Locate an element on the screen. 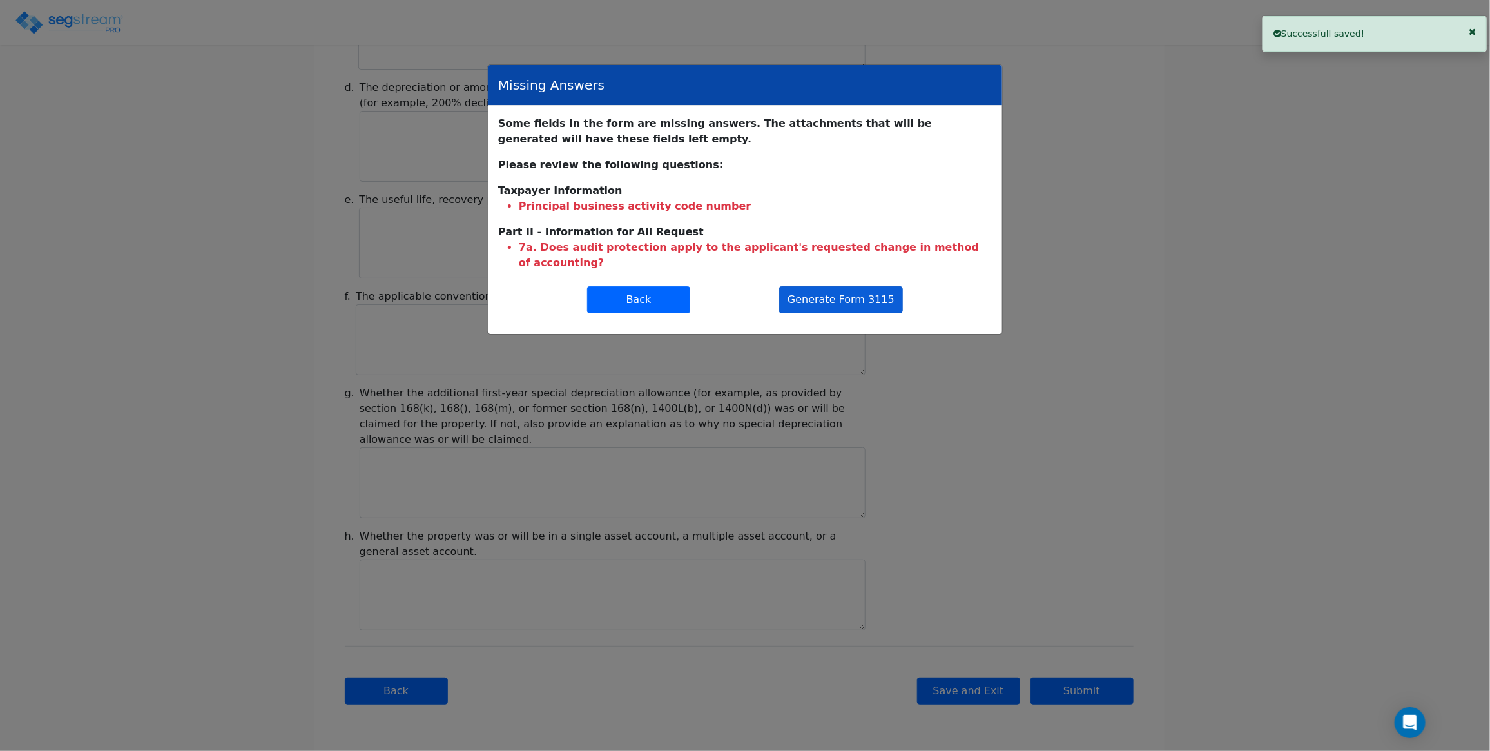 This screenshot has width=1490, height=751. button: Back is located at coordinates (639, 300).